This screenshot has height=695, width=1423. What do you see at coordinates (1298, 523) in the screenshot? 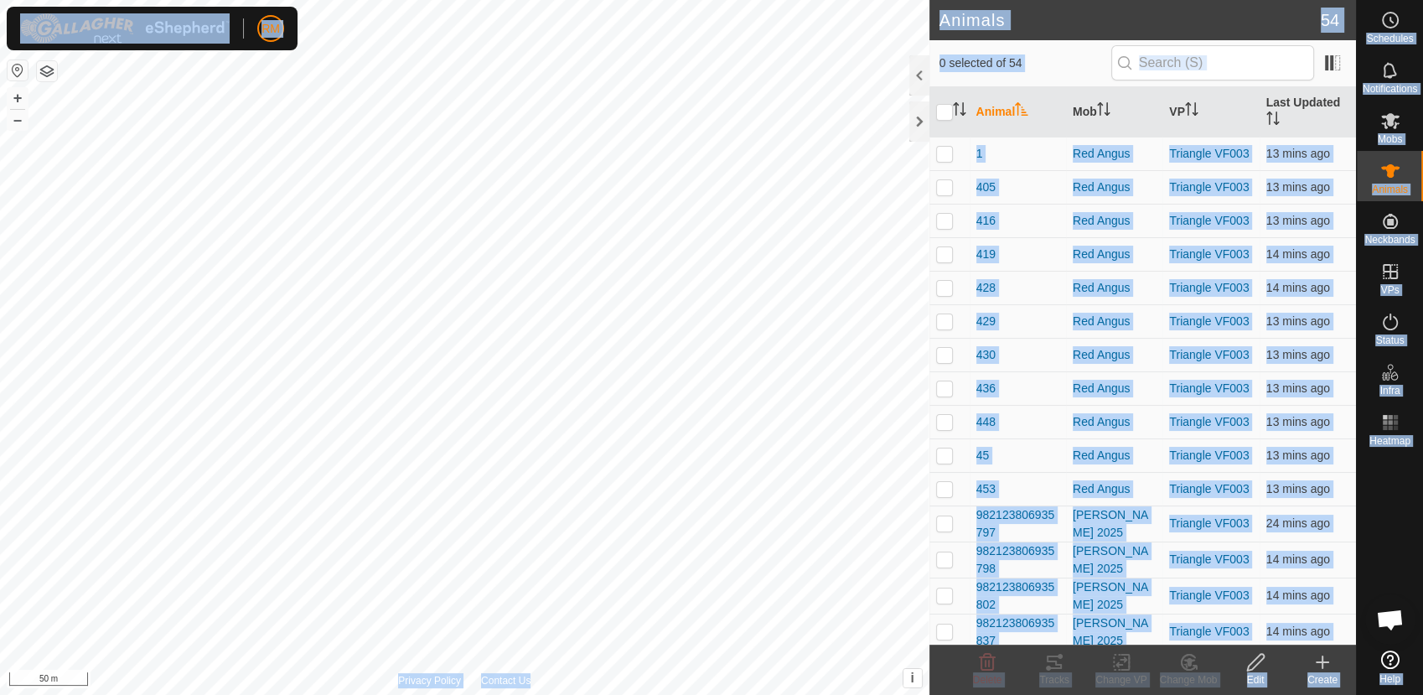
I see `span: 13 Sept 2025, 8:55 pm` at bounding box center [1298, 523].